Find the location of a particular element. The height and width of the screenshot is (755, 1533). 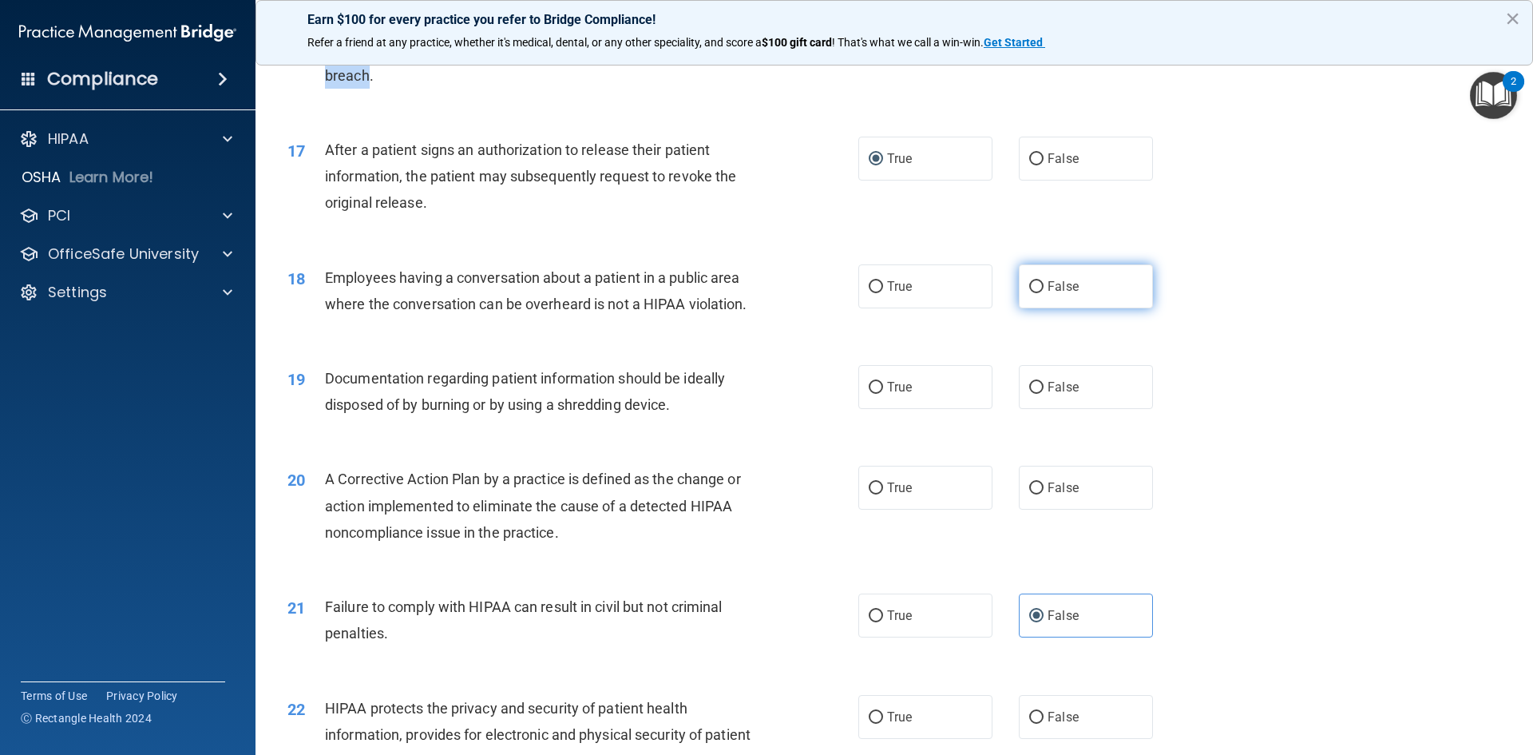

span: Documentation regarding patient information should be ideally disposed of by burning or by using ... is located at coordinates (525, 391).